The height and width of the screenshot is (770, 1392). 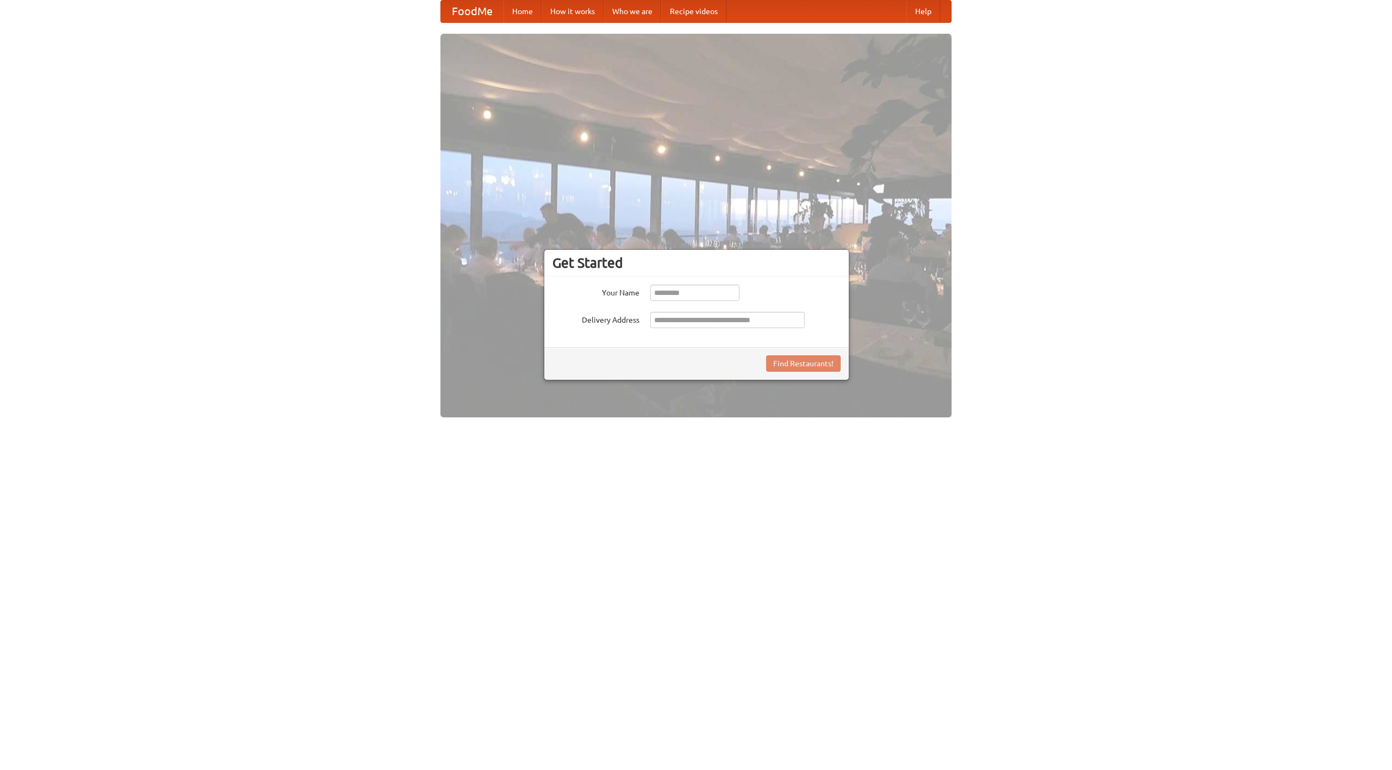 I want to click on a: Help, so click(x=923, y=11).